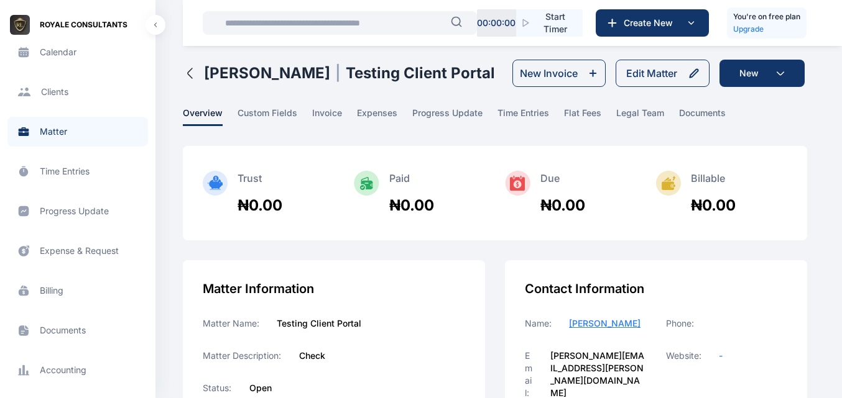 The height and width of the screenshot is (398, 842). Describe the element at coordinates (78, 291) in the screenshot. I see `span: billing` at that location.